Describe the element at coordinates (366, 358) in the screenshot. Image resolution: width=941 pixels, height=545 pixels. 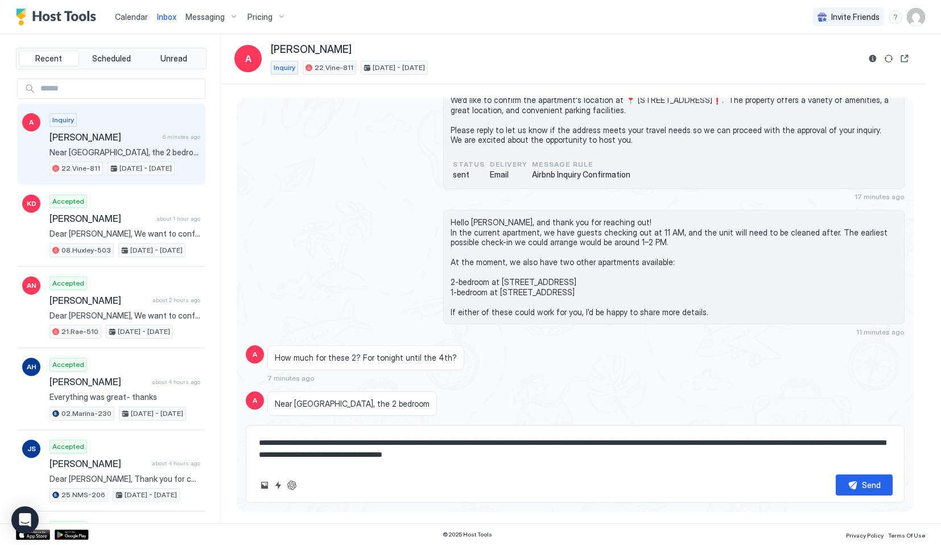
I see `span: How much for these 2? For tonight until the 4th?` at that location.